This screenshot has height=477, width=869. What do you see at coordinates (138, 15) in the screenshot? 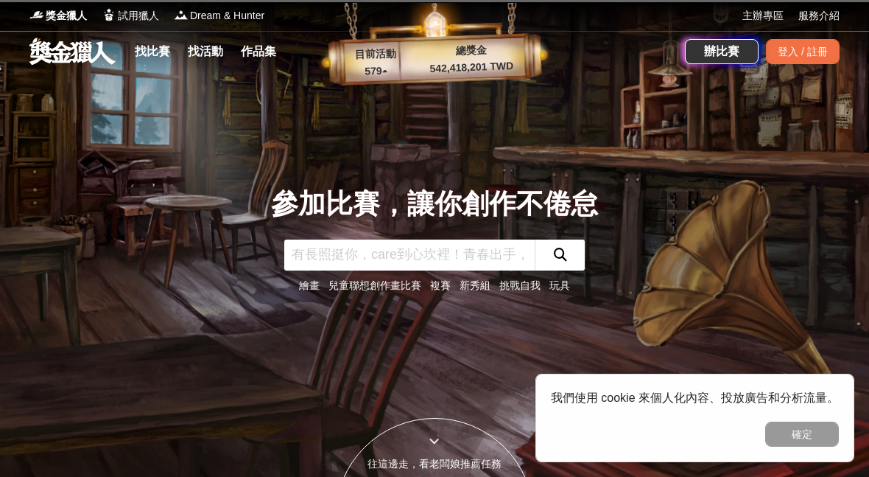
I see `span: 試用獵人` at bounding box center [138, 15].